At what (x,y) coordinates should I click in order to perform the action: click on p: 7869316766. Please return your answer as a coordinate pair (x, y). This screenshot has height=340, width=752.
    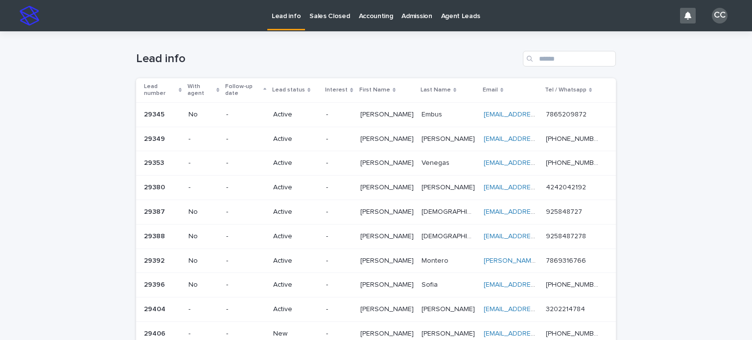
    Looking at the image, I should click on (567, 260).